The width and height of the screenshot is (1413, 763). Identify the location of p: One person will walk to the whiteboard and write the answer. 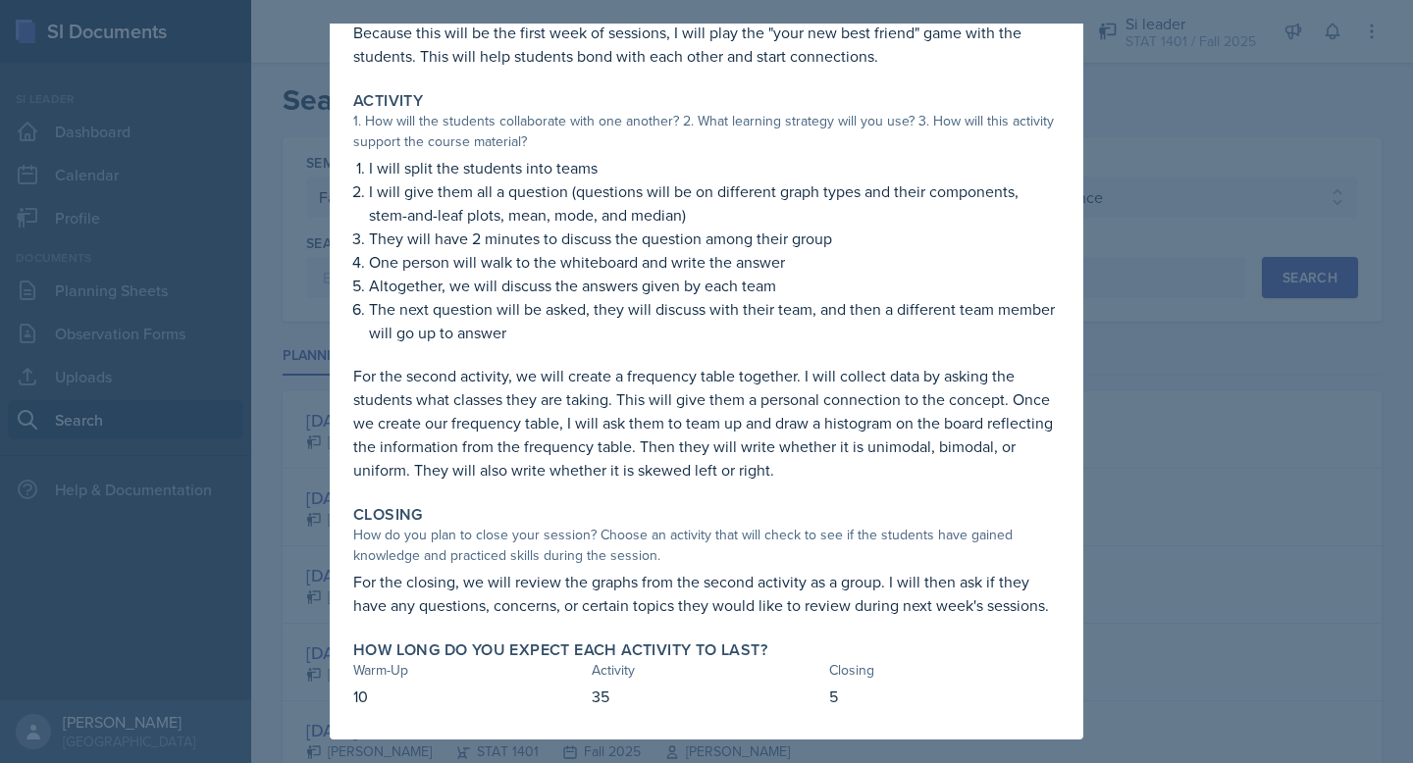
(714, 262).